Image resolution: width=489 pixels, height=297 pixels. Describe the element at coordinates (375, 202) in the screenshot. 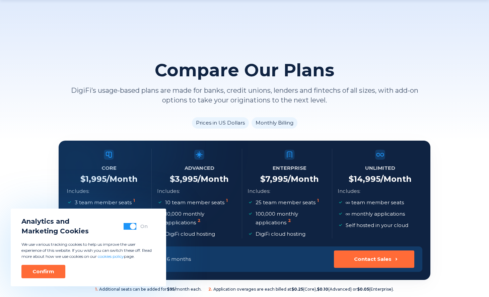

I see `p: team member seats` at that location.